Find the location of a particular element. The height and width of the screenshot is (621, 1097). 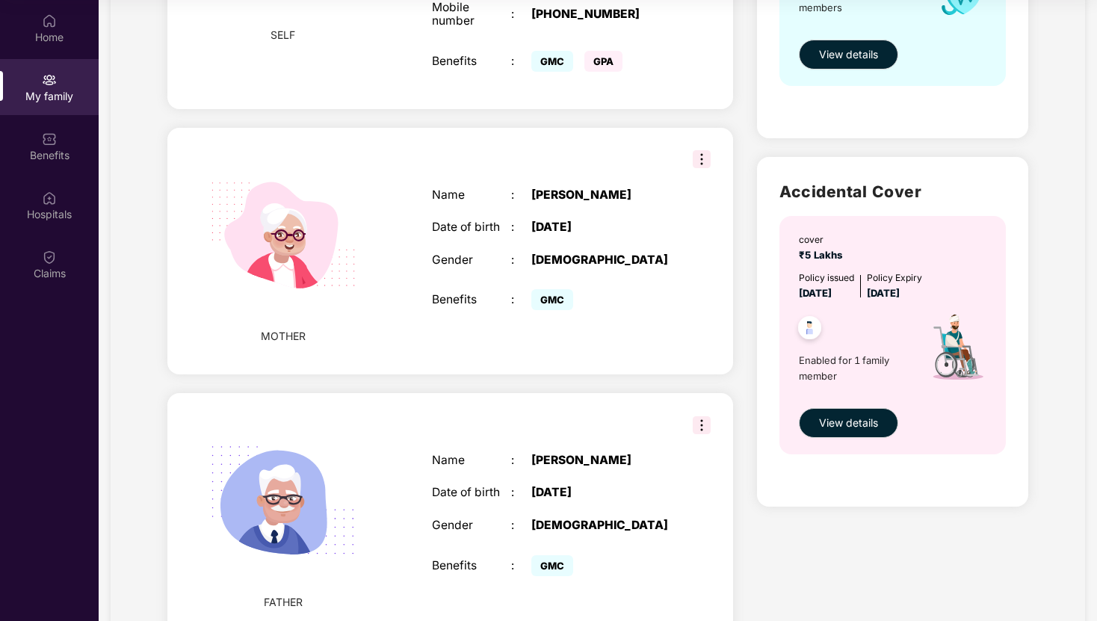

h2: Accidental Cover is located at coordinates (892, 191).